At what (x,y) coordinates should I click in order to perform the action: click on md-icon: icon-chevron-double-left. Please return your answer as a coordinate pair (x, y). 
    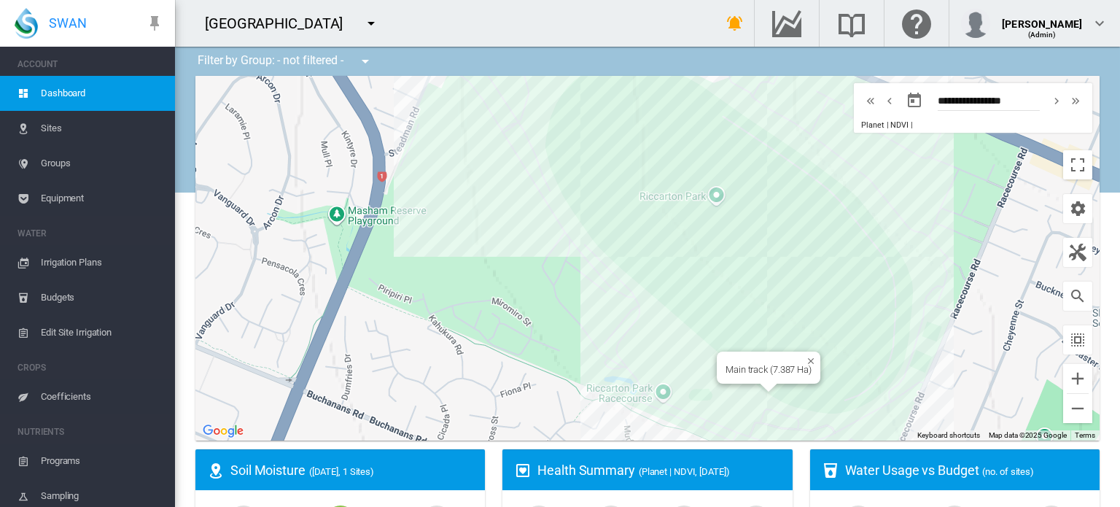
    Looking at the image, I should click on (870, 101).